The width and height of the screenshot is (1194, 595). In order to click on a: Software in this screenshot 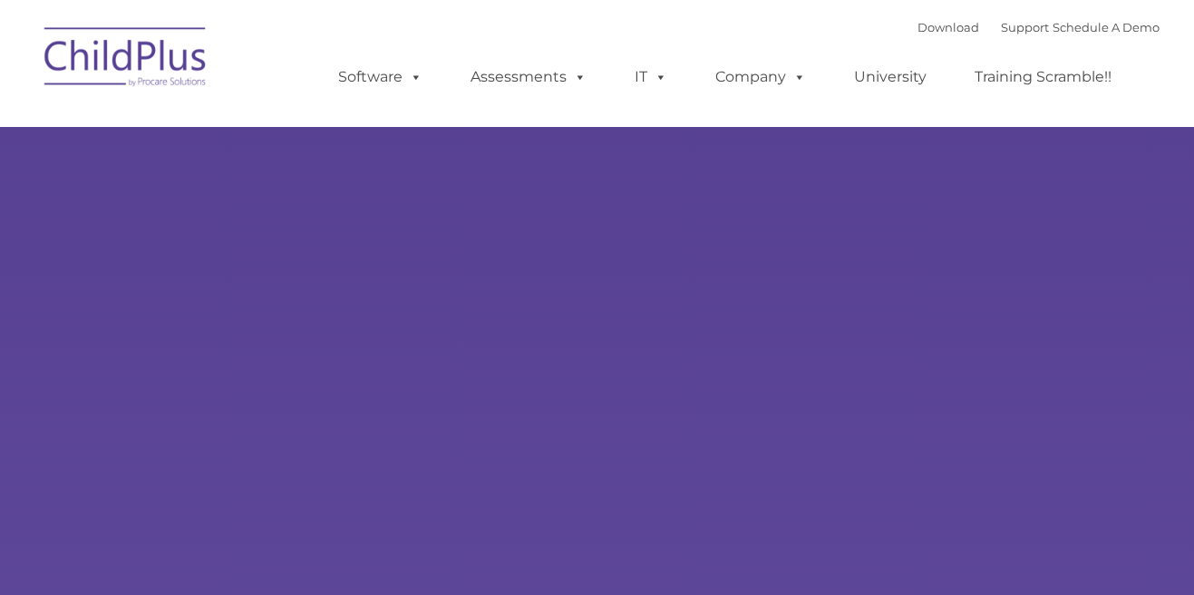, I will do `click(380, 77)`.